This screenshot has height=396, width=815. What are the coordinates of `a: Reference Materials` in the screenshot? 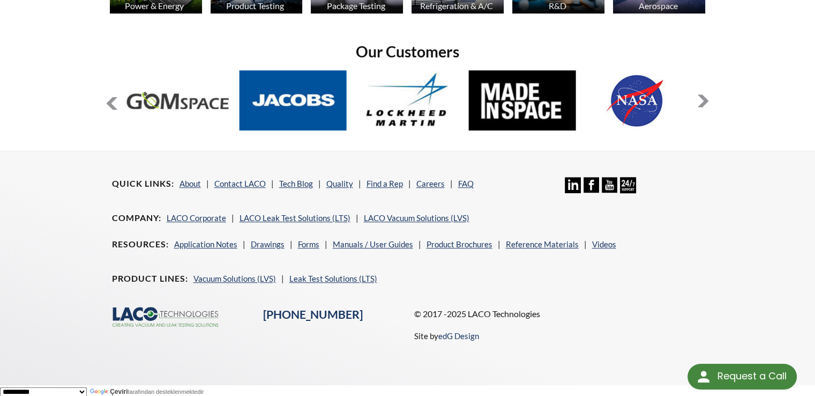 It's located at (543, 244).